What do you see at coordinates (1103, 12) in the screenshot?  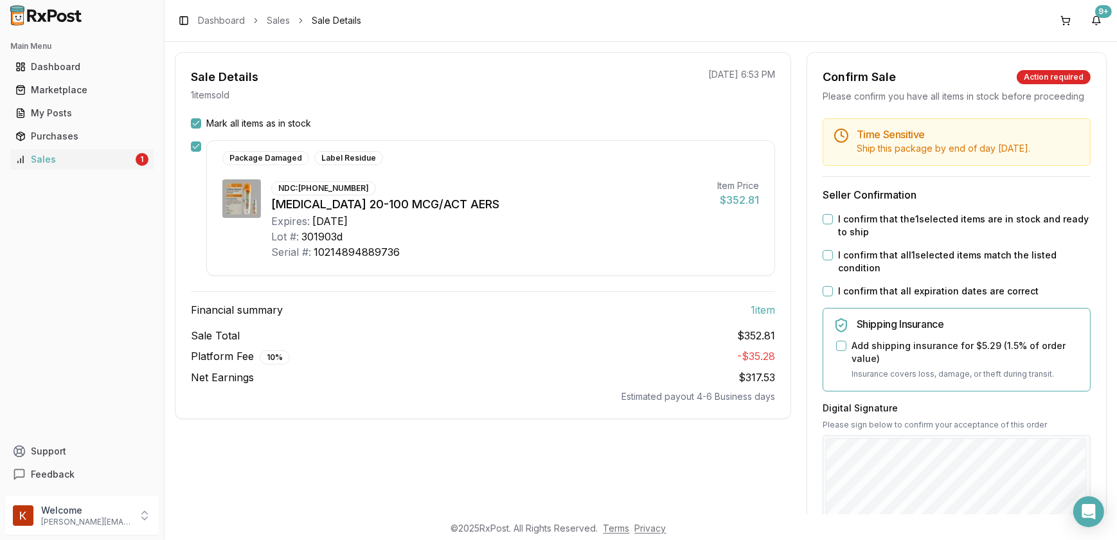 I see `div: 9+` at bounding box center [1103, 12].